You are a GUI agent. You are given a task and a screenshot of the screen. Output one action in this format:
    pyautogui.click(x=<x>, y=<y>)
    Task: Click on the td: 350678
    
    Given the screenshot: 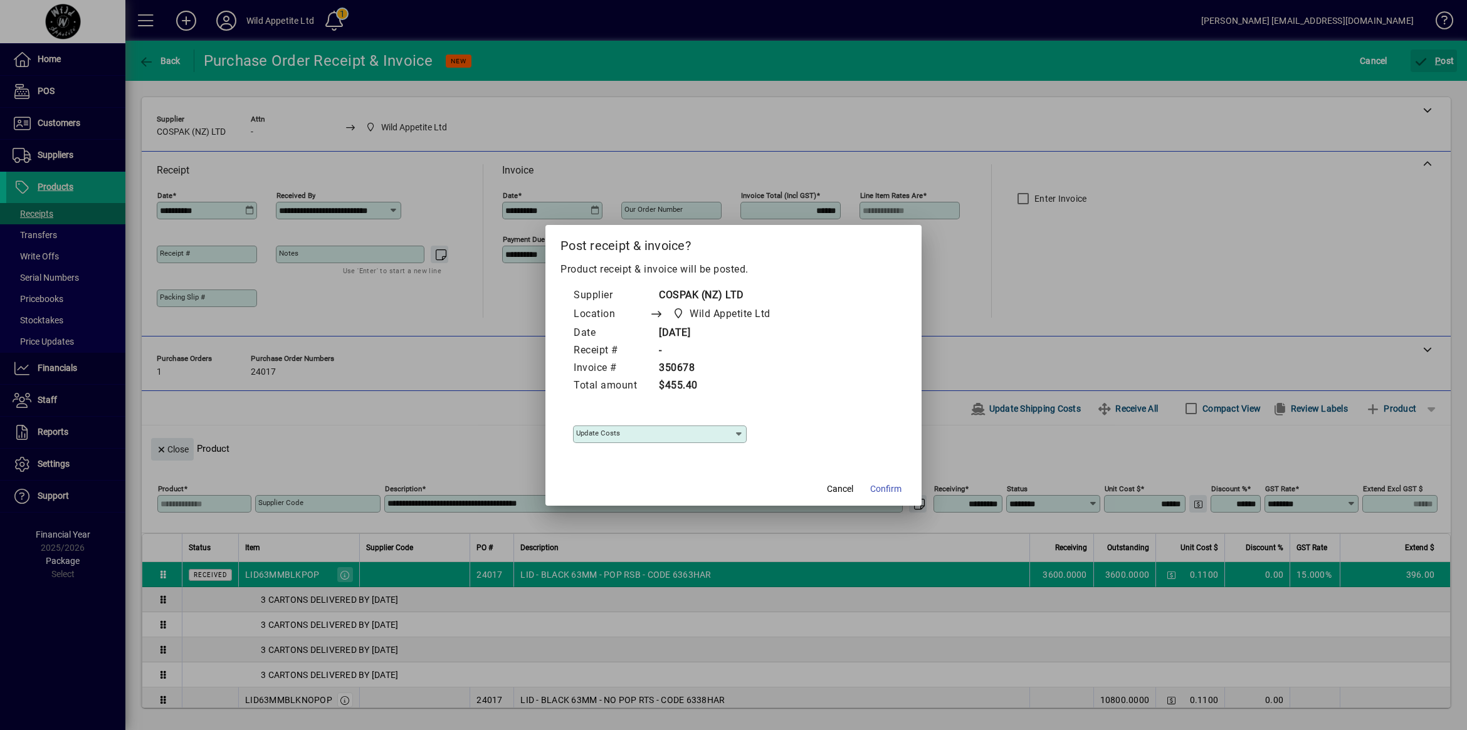 What is the action you would take?
    pyautogui.click(x=722, y=369)
    